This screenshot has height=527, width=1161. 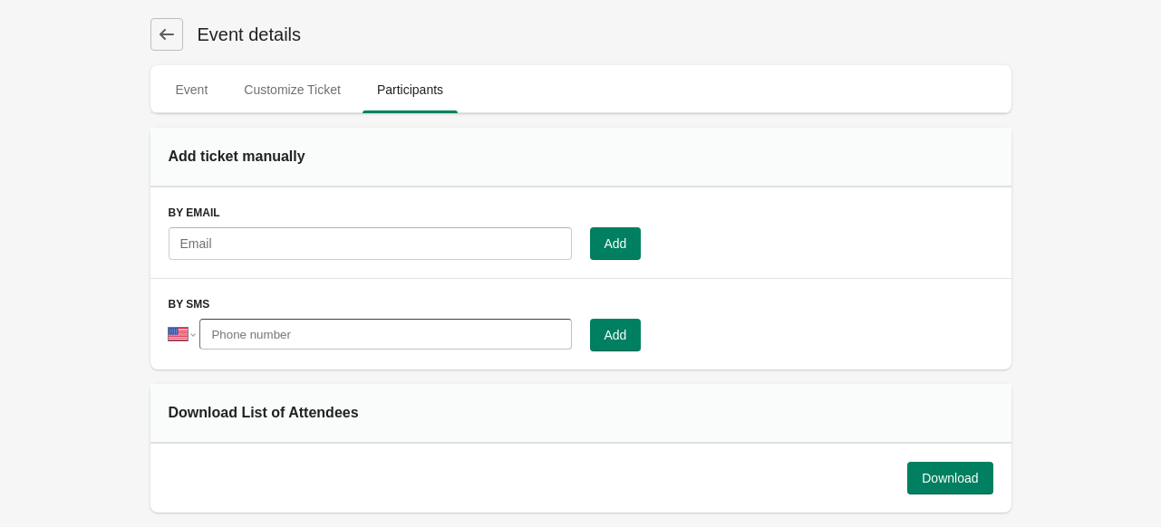 I want to click on span: Download, so click(x=950, y=479).